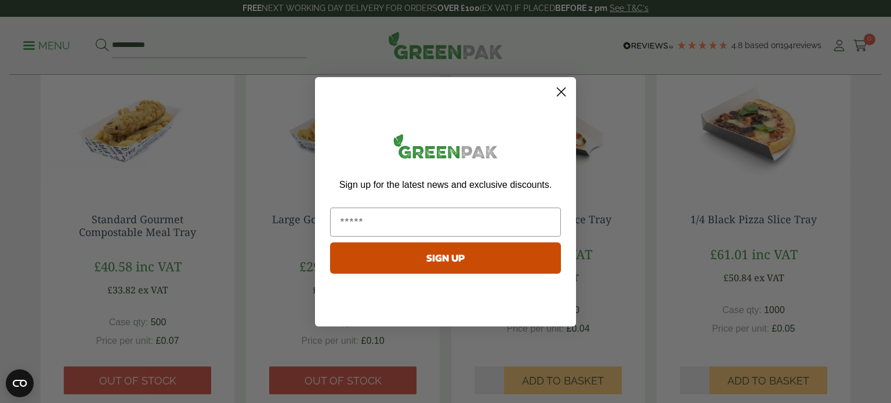 The height and width of the screenshot is (403, 891). I want to click on button: Open CMP widget, so click(20, 383).